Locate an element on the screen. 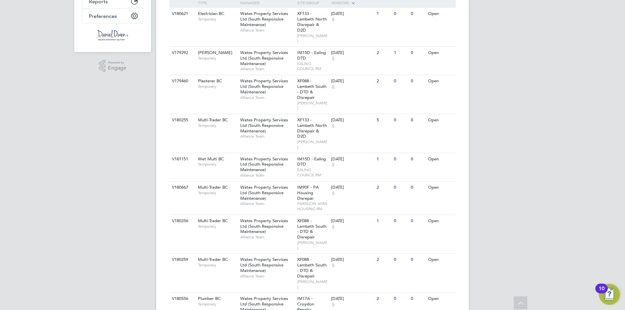  span: Plasterer BC is located at coordinates (210, 81).